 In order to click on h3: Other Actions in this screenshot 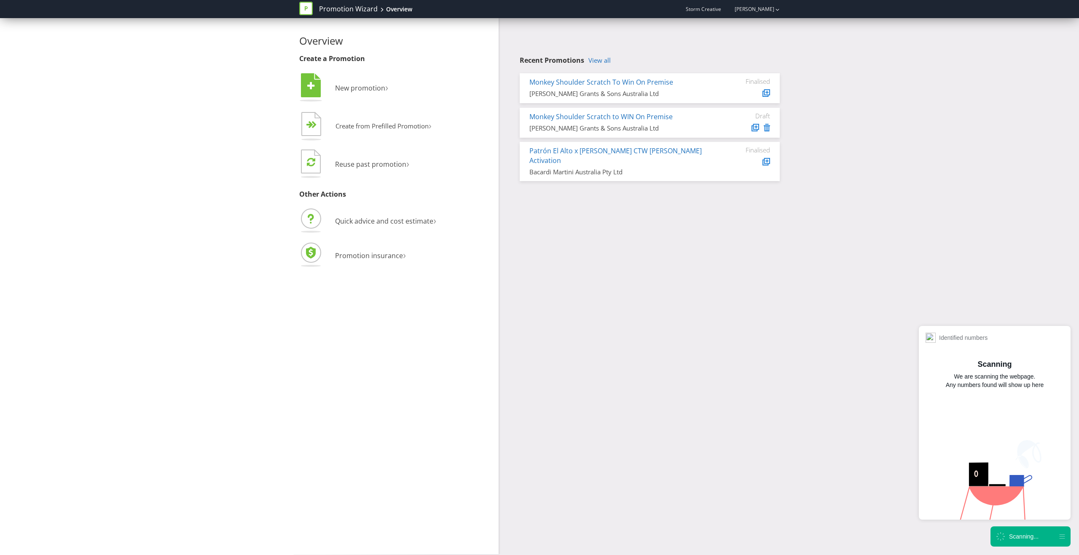, I will do `click(396, 195)`.